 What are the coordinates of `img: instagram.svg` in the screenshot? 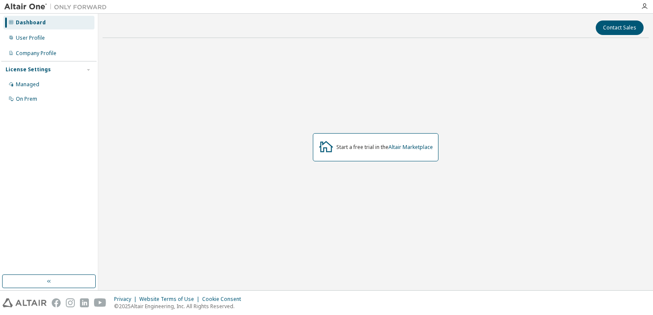 It's located at (70, 303).